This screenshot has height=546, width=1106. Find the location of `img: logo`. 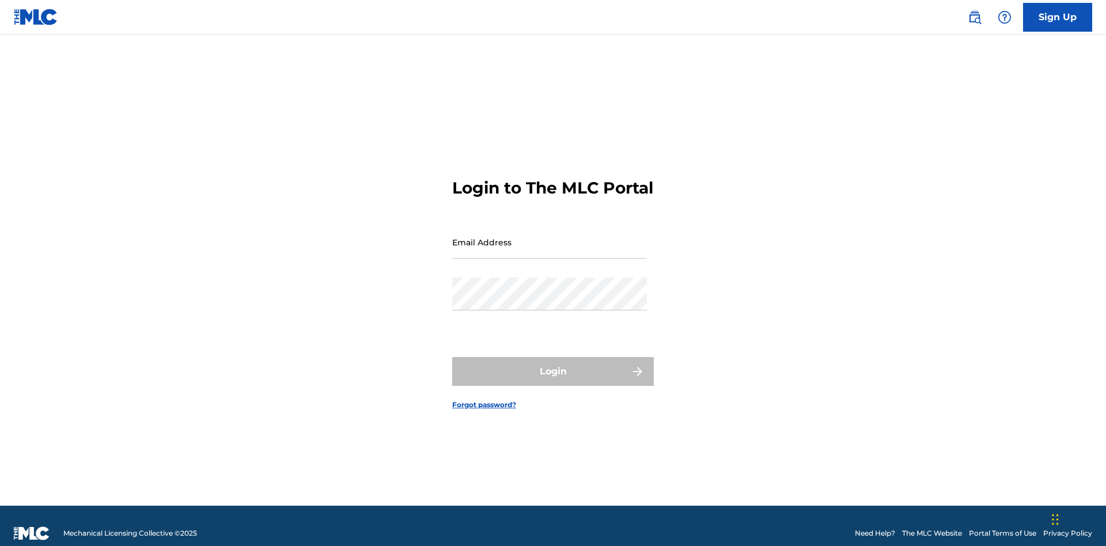

img: logo is located at coordinates (32, 534).